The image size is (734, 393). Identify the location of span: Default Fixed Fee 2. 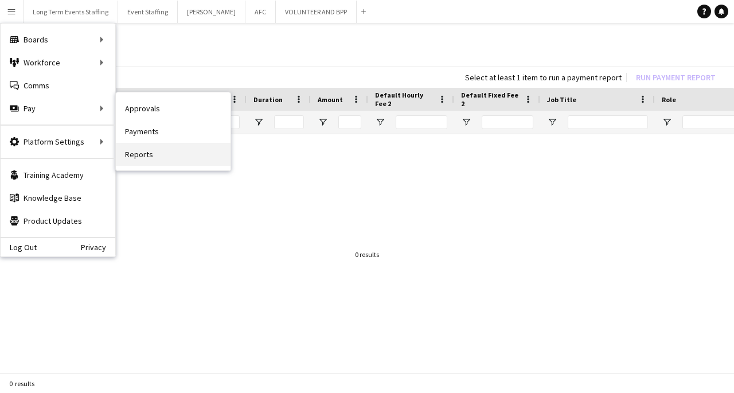
(490, 99).